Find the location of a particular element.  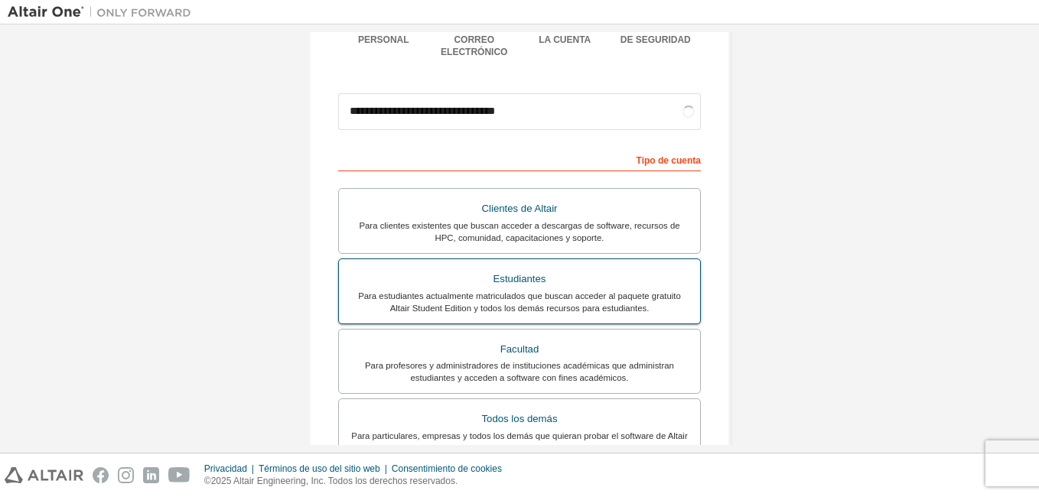

div: Para estudiantes actualmente matriculados que buscan acceder al paquete gratuito Altair Student E... is located at coordinates (520, 302).